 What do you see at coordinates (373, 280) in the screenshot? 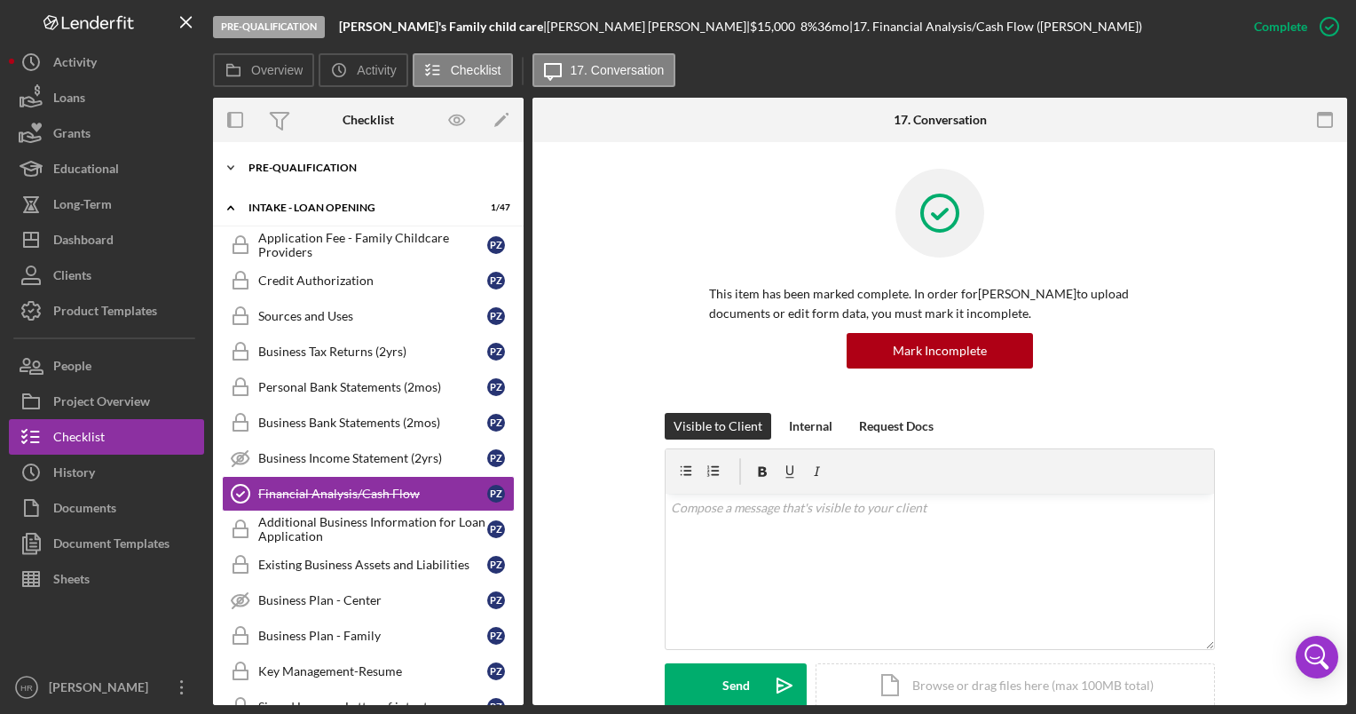
I see `div: Credit Authorization` at bounding box center [373, 280].